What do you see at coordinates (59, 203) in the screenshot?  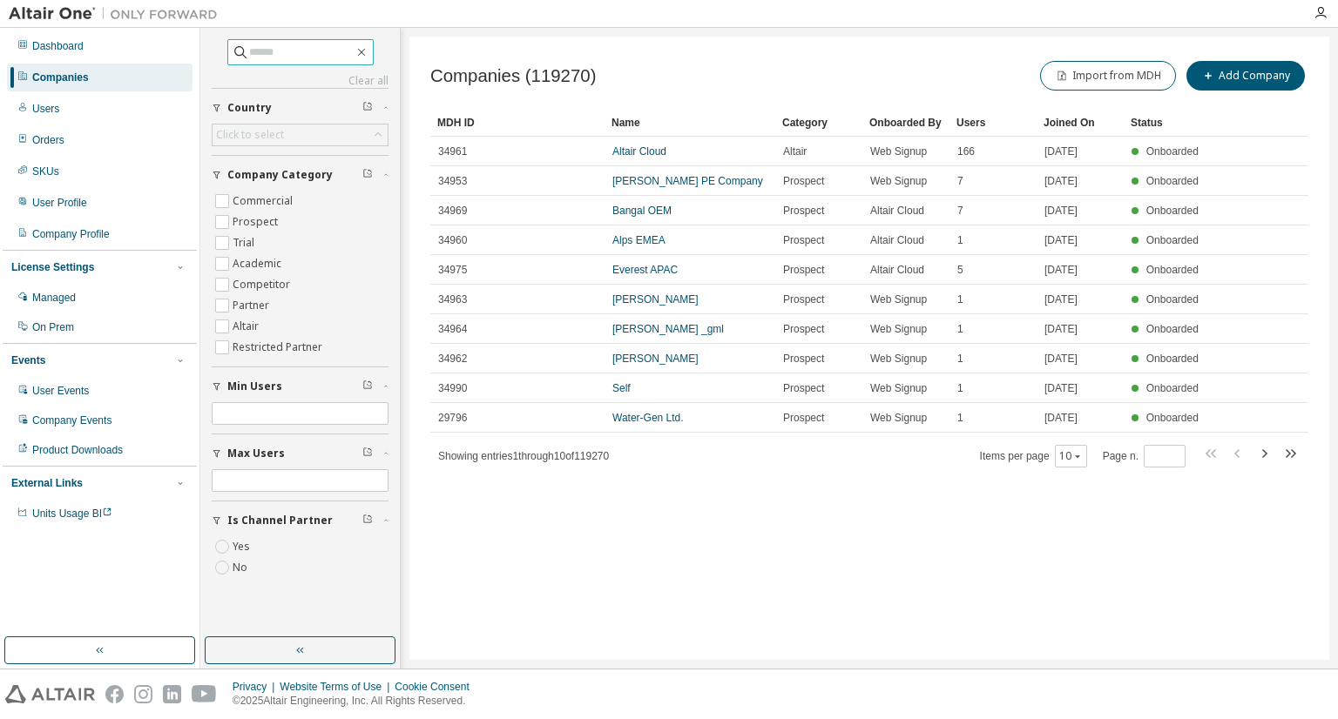 I see `div: User Profile` at bounding box center [59, 203].